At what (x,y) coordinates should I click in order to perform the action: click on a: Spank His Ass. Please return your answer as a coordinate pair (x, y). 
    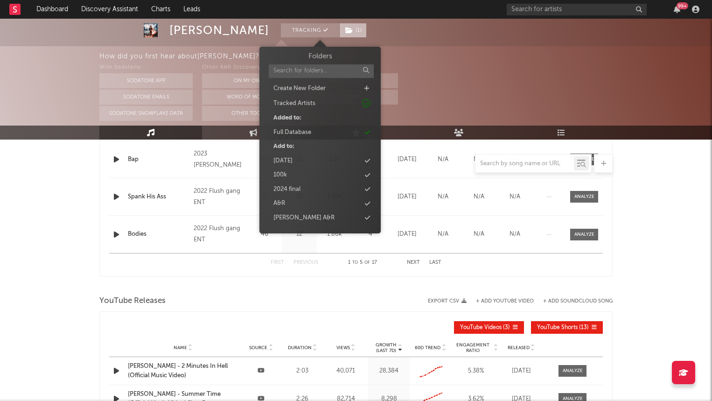
    Looking at the image, I should click on (158, 197).